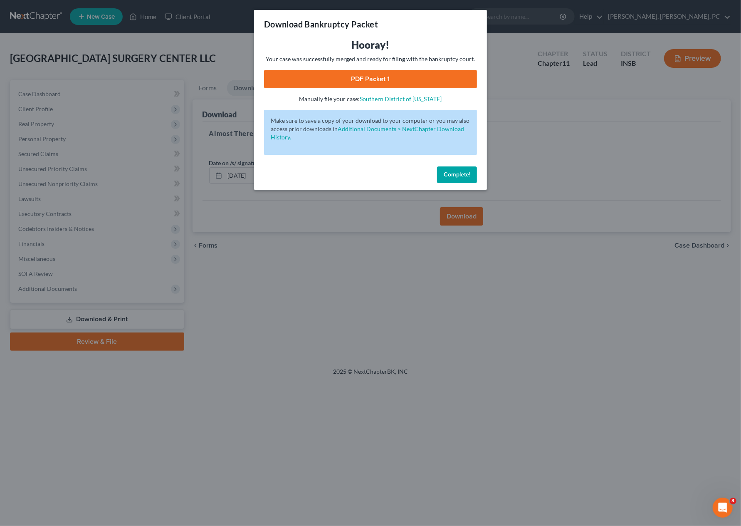 Image resolution: width=741 pixels, height=526 pixels. I want to click on a: PDF Packet 1, so click(371, 79).